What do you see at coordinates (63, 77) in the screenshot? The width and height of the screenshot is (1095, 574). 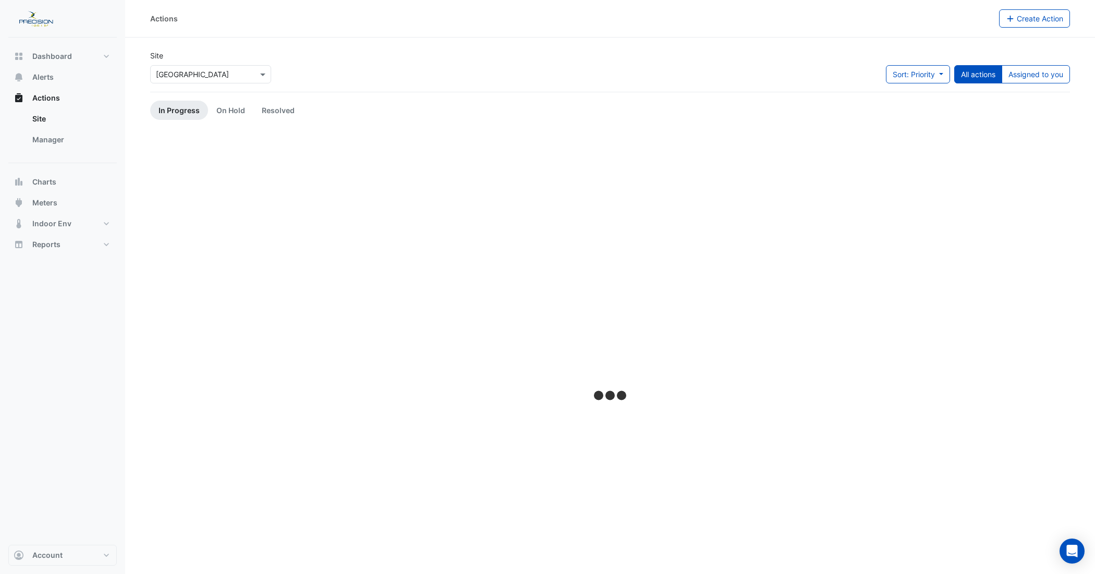 I see `button: Alerts` at bounding box center [63, 77].